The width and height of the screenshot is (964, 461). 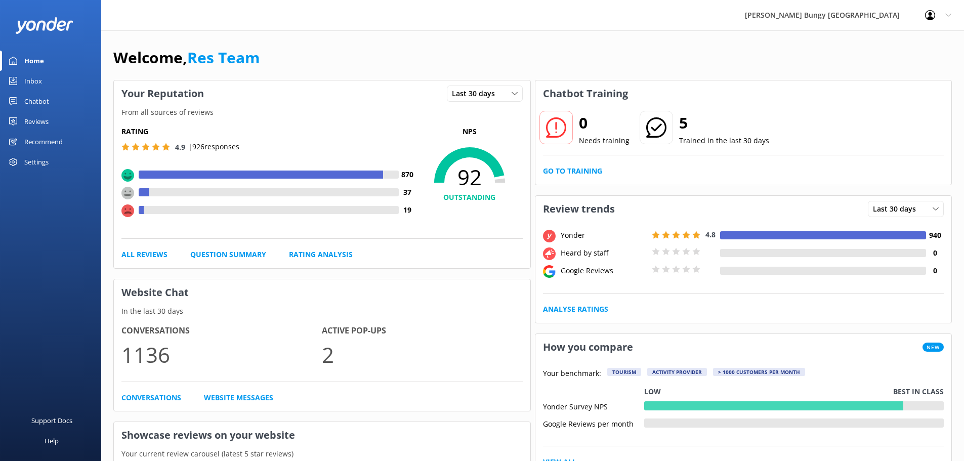 I want to click on div: Support Docs, so click(x=52, y=421).